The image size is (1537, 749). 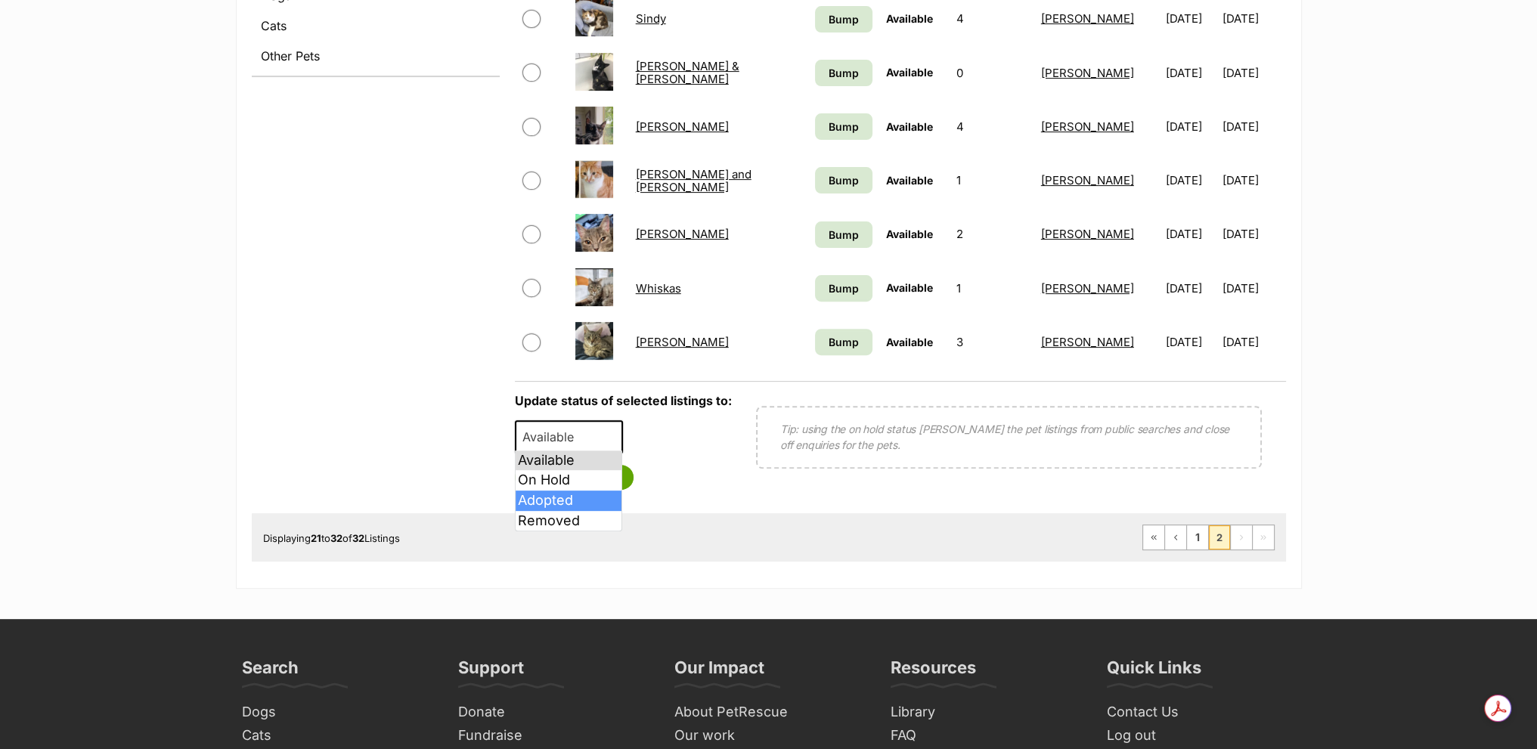 I want to click on a: Other Pets, so click(x=376, y=56).